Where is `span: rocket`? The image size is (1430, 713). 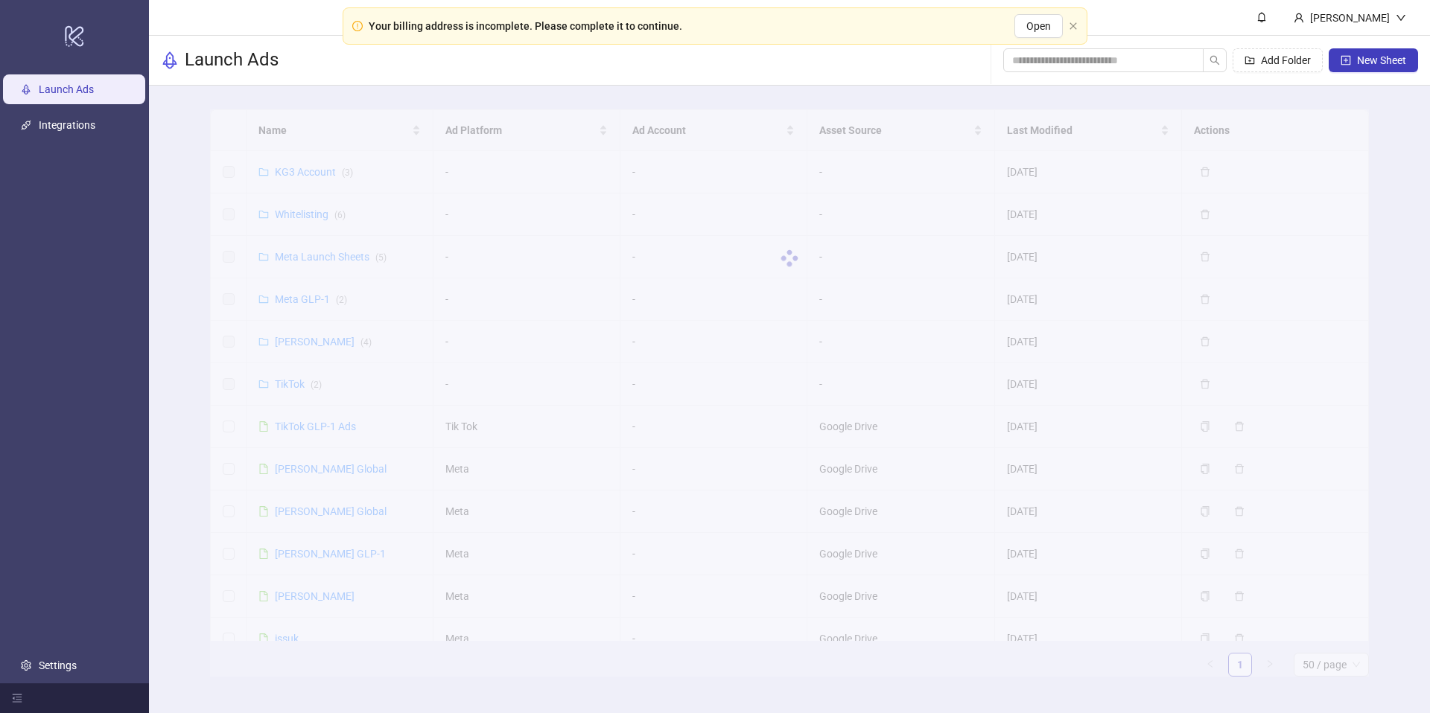
span: rocket is located at coordinates (170, 60).